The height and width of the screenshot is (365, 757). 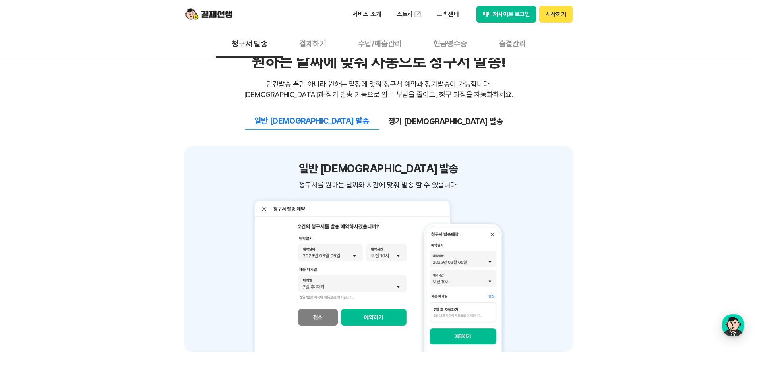 What do you see at coordinates (512, 43) in the screenshot?
I see `button: 출결관리` at bounding box center [512, 43].